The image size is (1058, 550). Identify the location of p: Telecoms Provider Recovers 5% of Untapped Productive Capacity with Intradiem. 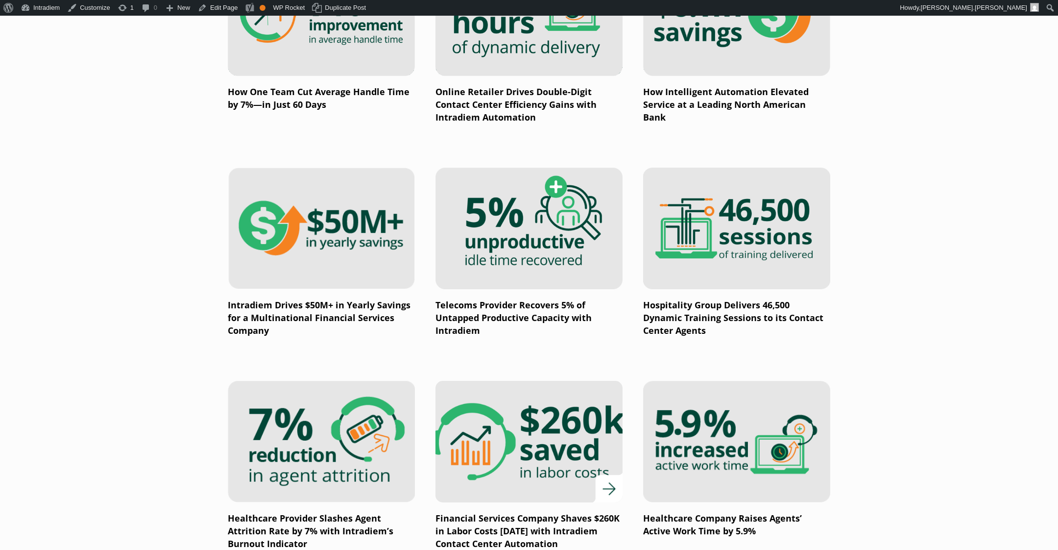
(529, 318).